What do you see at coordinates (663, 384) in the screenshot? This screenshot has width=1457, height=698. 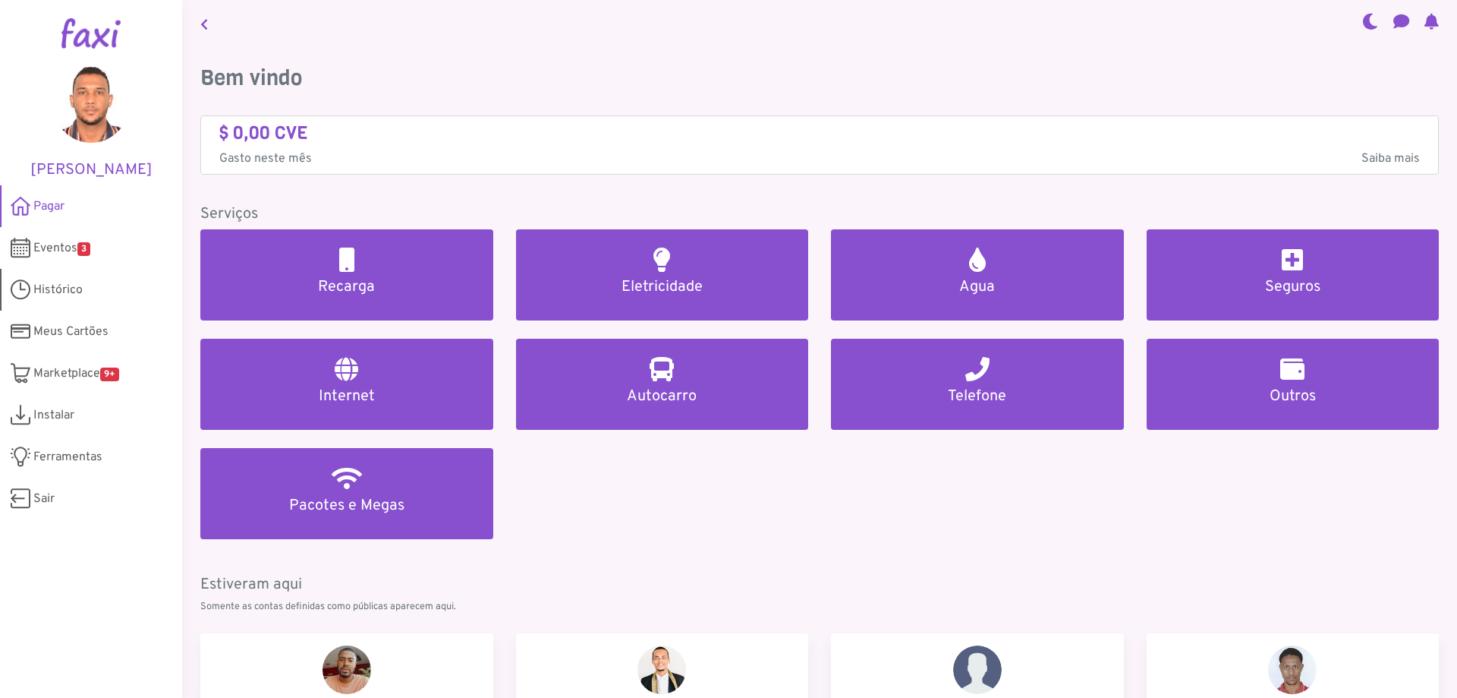 I see `a: Autocarro` at bounding box center [663, 384].